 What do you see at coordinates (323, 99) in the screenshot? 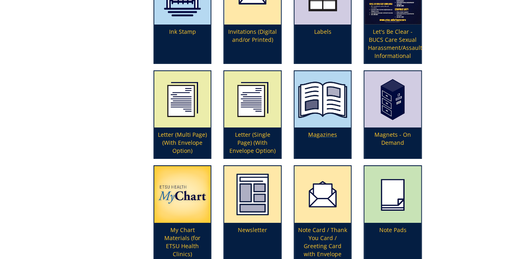
I see `img: magazines-6556857dab2218.58984408.png` at bounding box center [323, 99].